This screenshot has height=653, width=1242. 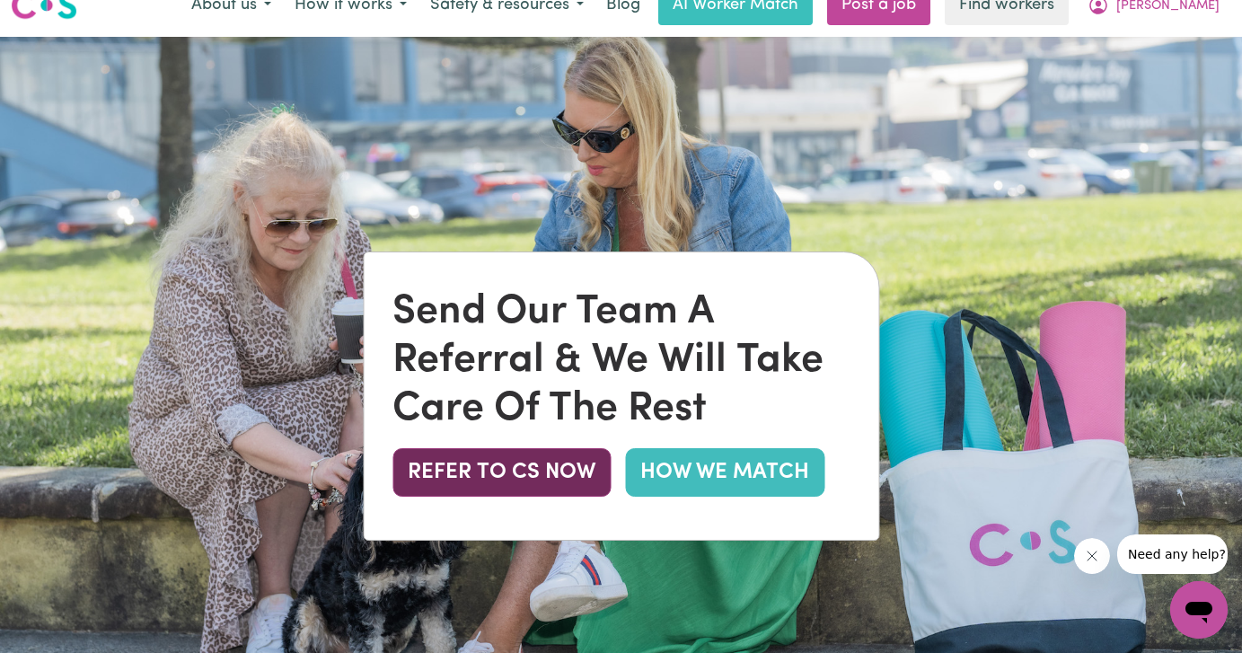 What do you see at coordinates (501, 473) in the screenshot?
I see `button: REFER TO CS NOW` at bounding box center [501, 473].